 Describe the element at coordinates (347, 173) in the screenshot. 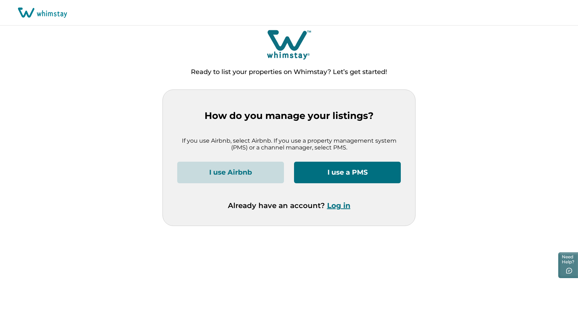

I see `button: I use a PMS` at that location.